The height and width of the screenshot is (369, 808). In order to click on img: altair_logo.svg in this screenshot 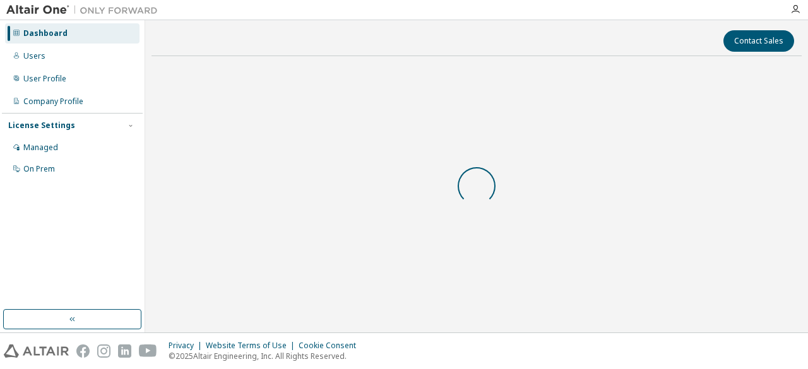, I will do `click(36, 351)`.